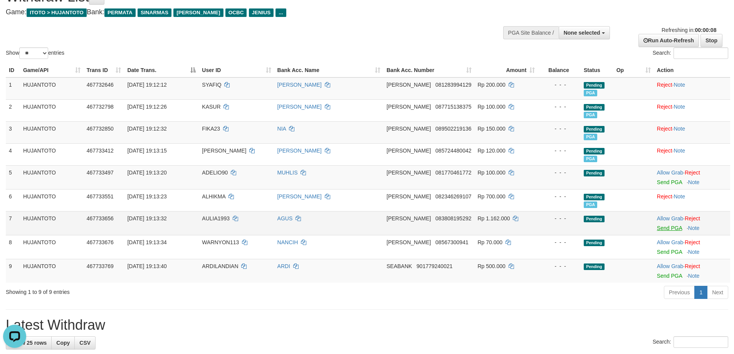  I want to click on a: CSV, so click(85, 343).